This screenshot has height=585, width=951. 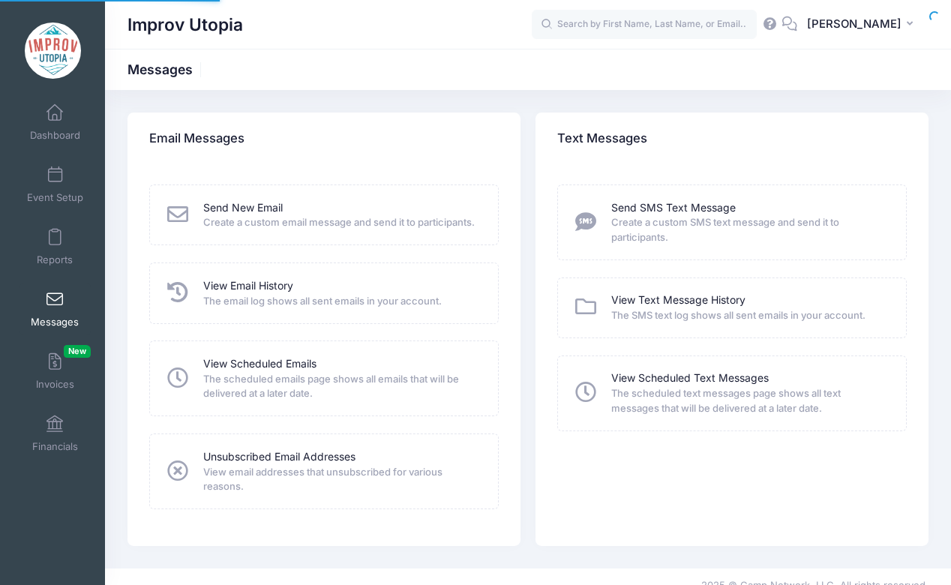 I want to click on span: The SMS text log shows all sent emails in your account., so click(x=748, y=316).